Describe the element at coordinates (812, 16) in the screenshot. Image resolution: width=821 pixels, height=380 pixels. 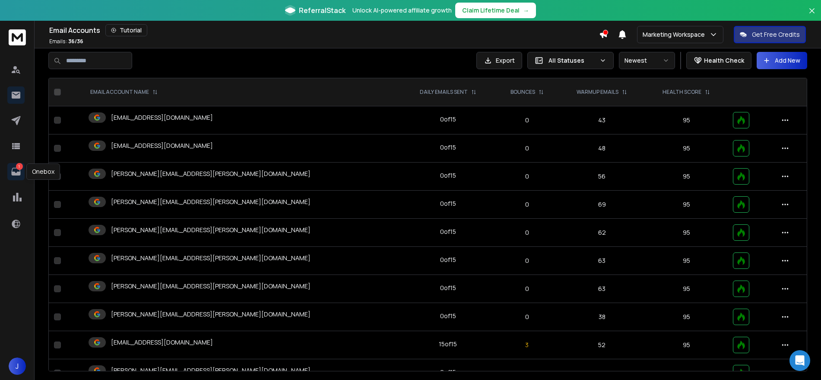
I see `button: Close banner` at that location.